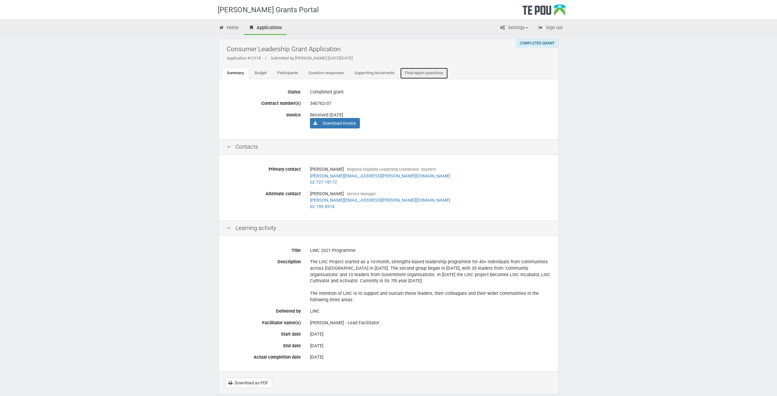 This screenshot has height=396, width=777. Describe the element at coordinates (264, 356) in the screenshot. I see `label: Actual completion date` at that location.